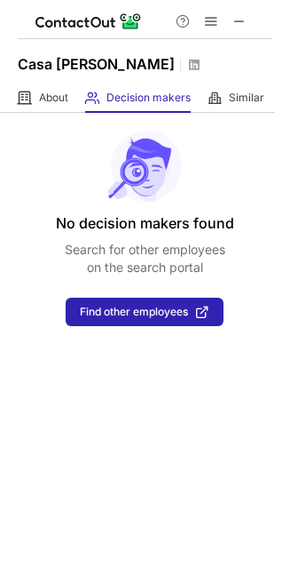  Describe the element at coordinates (145, 166) in the screenshot. I see `img: No leads found` at that location.